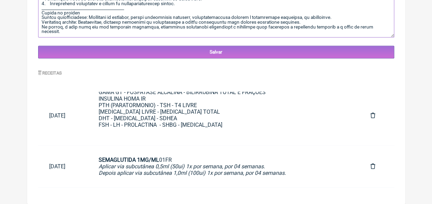 The height and width of the screenshot is (204, 432). I want to click on a: SEMAGLUTIDA 1MG/ML01FRAplicar via subcutânea 0,5ml (50ui) 1x por semana, por 04 semanas.Depois ap..., so click(223, 166).